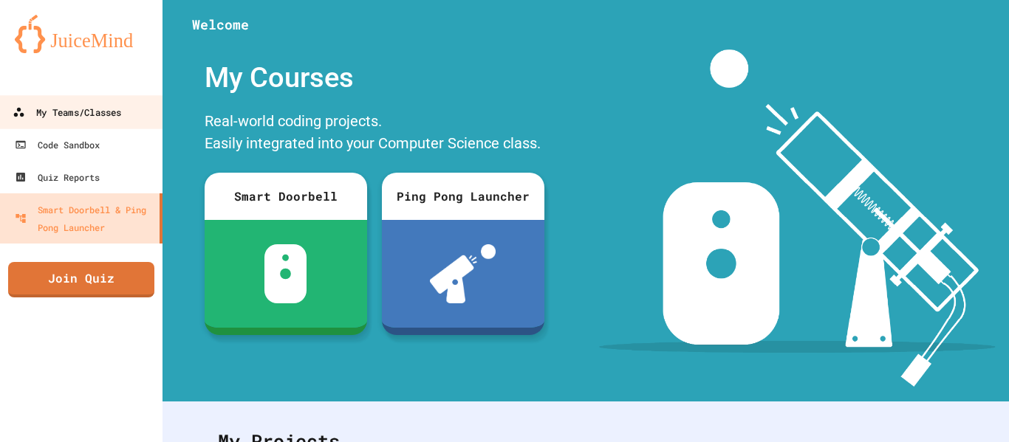 This screenshot has width=1009, height=442. Describe the element at coordinates (797, 218) in the screenshot. I see `img: banner-image-my-projects.png` at that location.